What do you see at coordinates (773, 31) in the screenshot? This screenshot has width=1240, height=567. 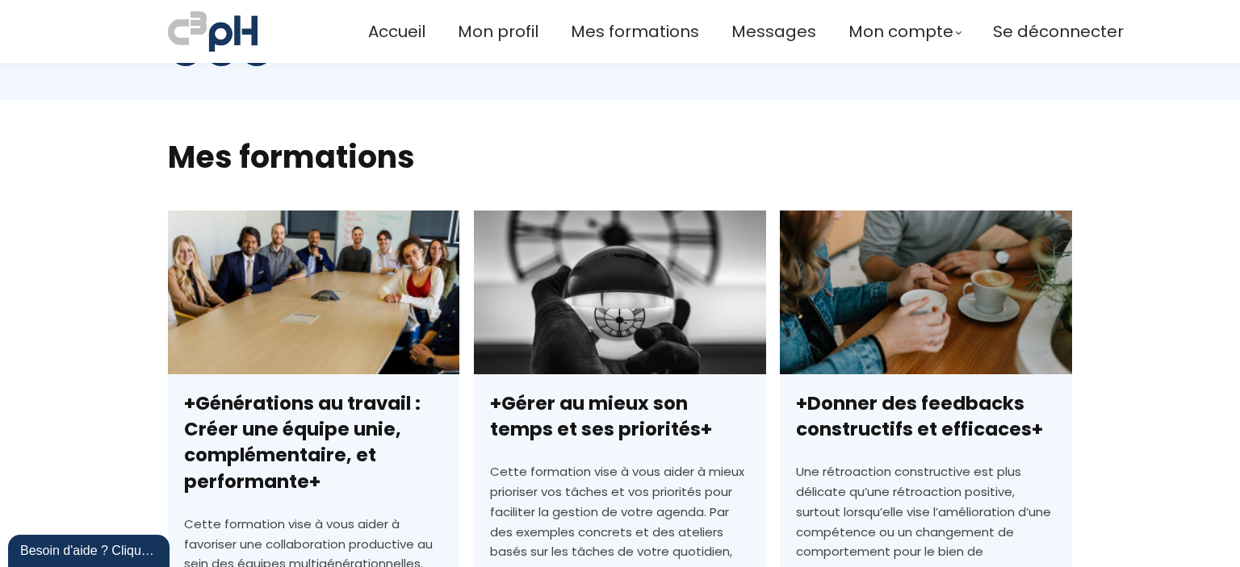 I see `a: Messages` at bounding box center [773, 31].